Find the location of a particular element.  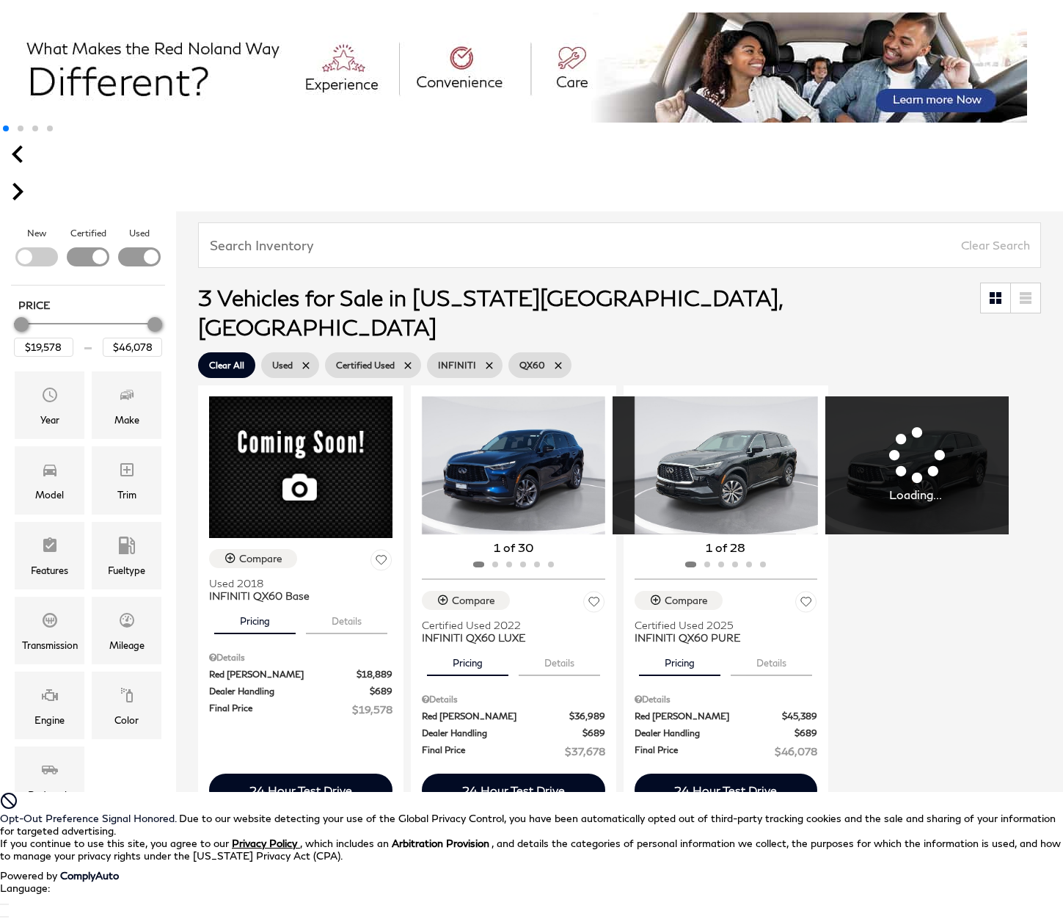

span: Bodystyle is located at coordinates (50, 772).